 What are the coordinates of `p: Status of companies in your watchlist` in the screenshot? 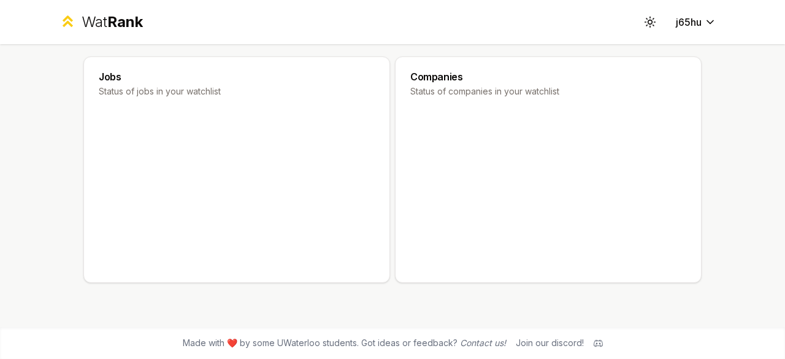 It's located at (548, 91).